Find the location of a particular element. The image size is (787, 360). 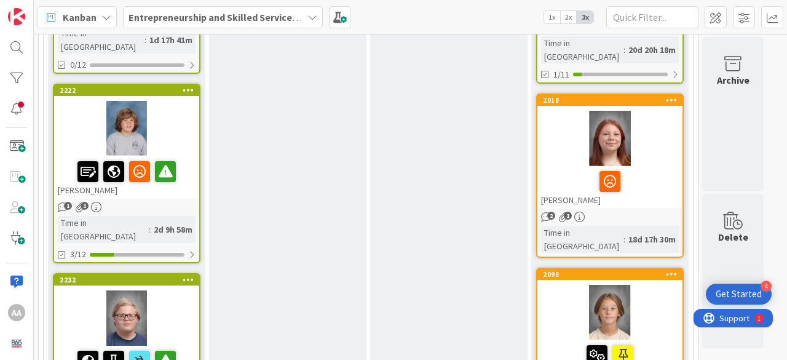

input: Quick Filter... is located at coordinates (652, 17).